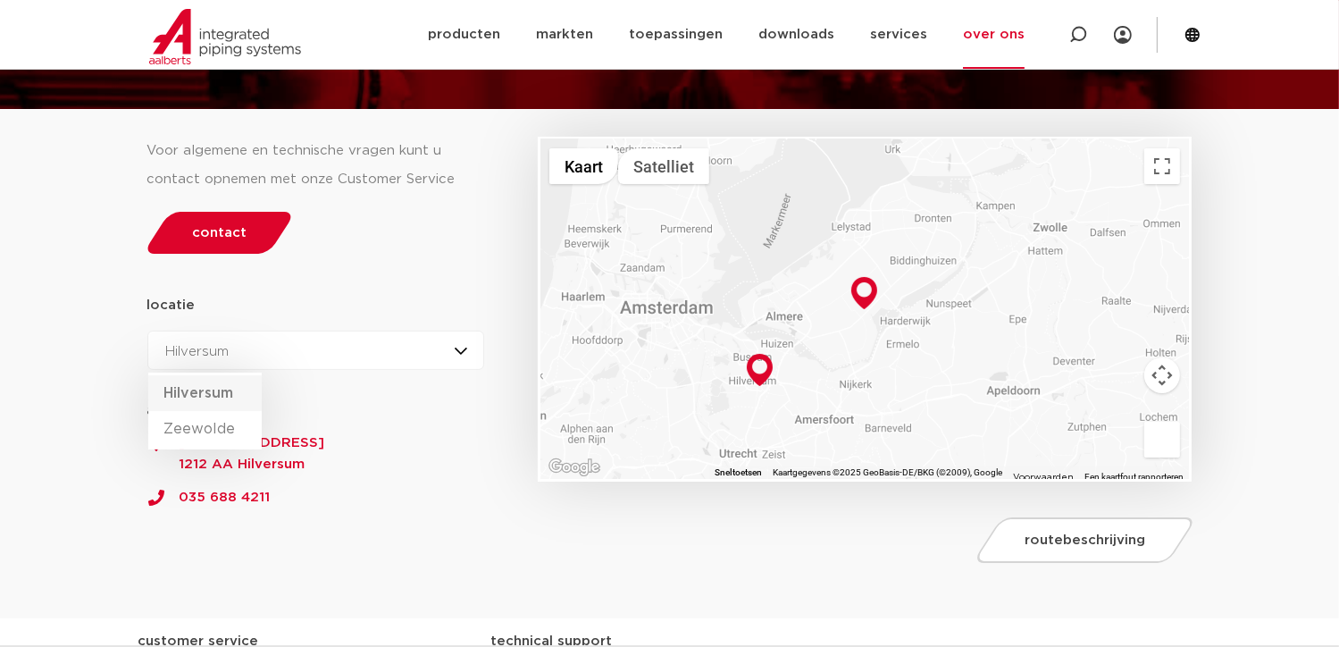  What do you see at coordinates (1133, 476) in the screenshot?
I see `a: Een kaartfout rapporteren` at bounding box center [1133, 476].